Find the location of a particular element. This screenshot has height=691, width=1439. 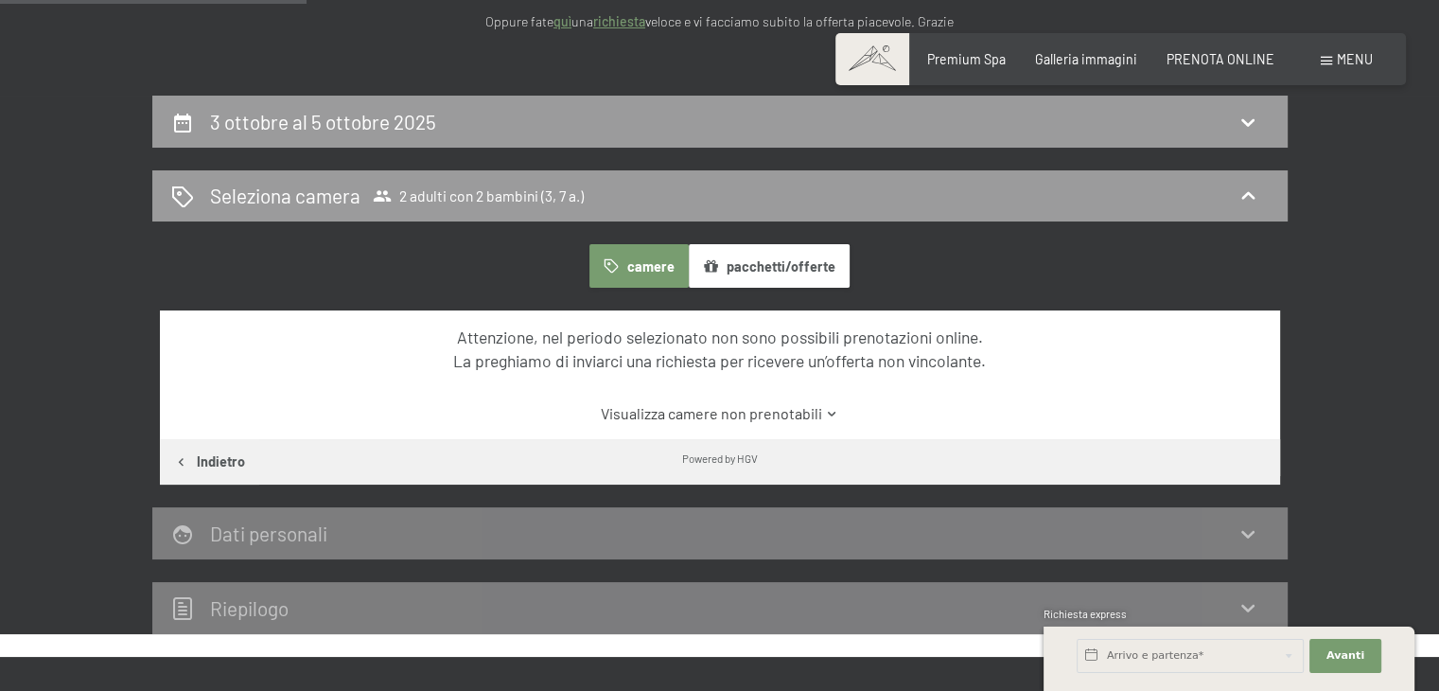

span: Menu is located at coordinates (1355, 59).